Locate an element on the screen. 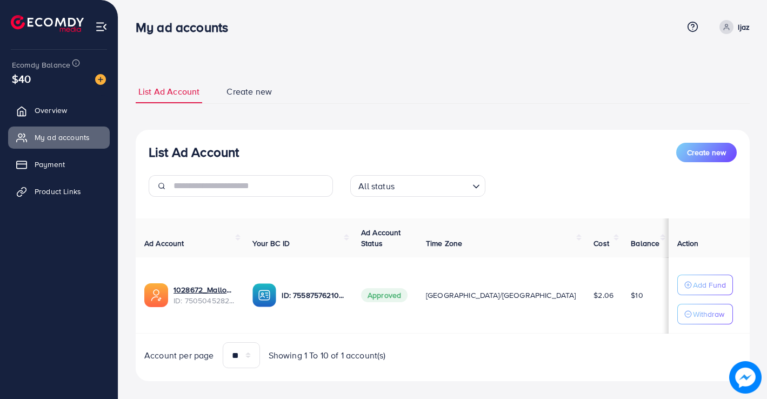 The width and height of the screenshot is (767, 399). a: Product Links is located at coordinates (59, 191).